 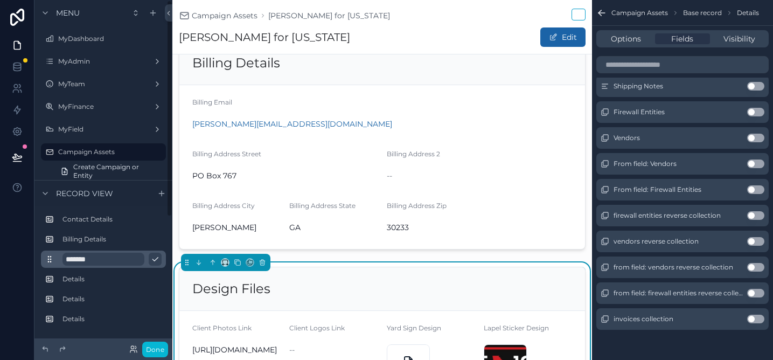 I want to click on span: Vendors, so click(x=626, y=138).